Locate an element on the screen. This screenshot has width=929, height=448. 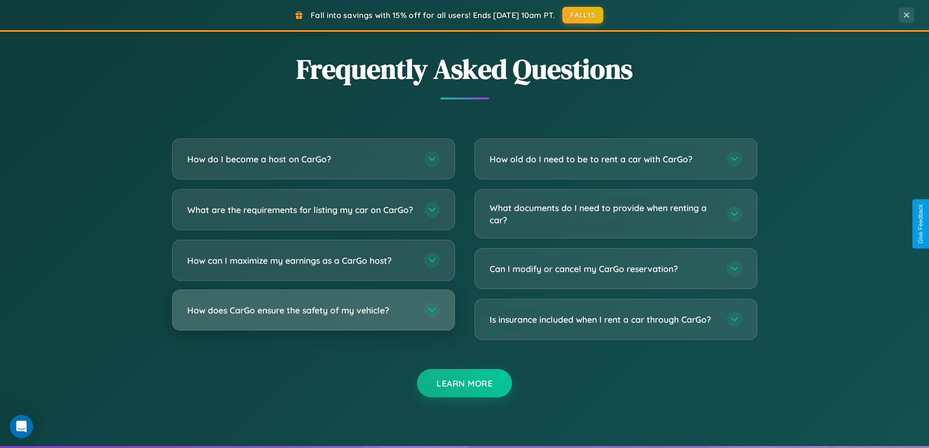
h3: Can I modify or cancel my CarGo reservation? is located at coordinates (603, 269).